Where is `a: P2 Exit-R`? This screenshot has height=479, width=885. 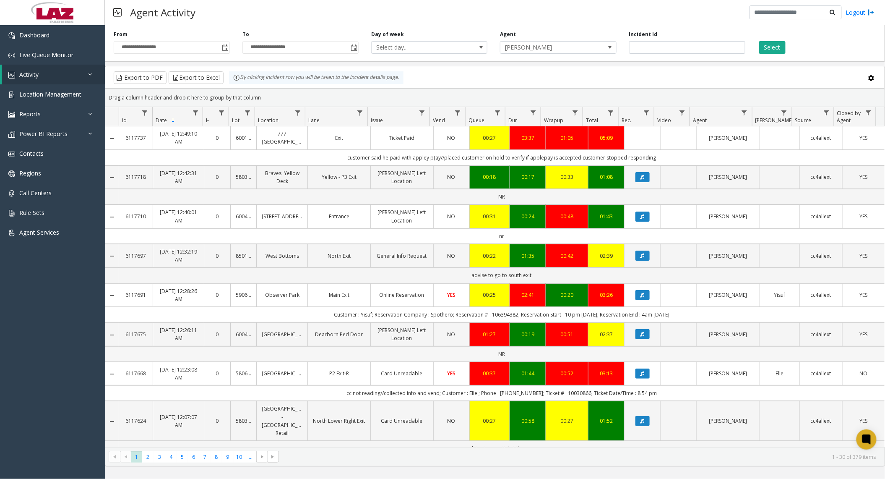
a: P2 Exit-R is located at coordinates (339, 373).